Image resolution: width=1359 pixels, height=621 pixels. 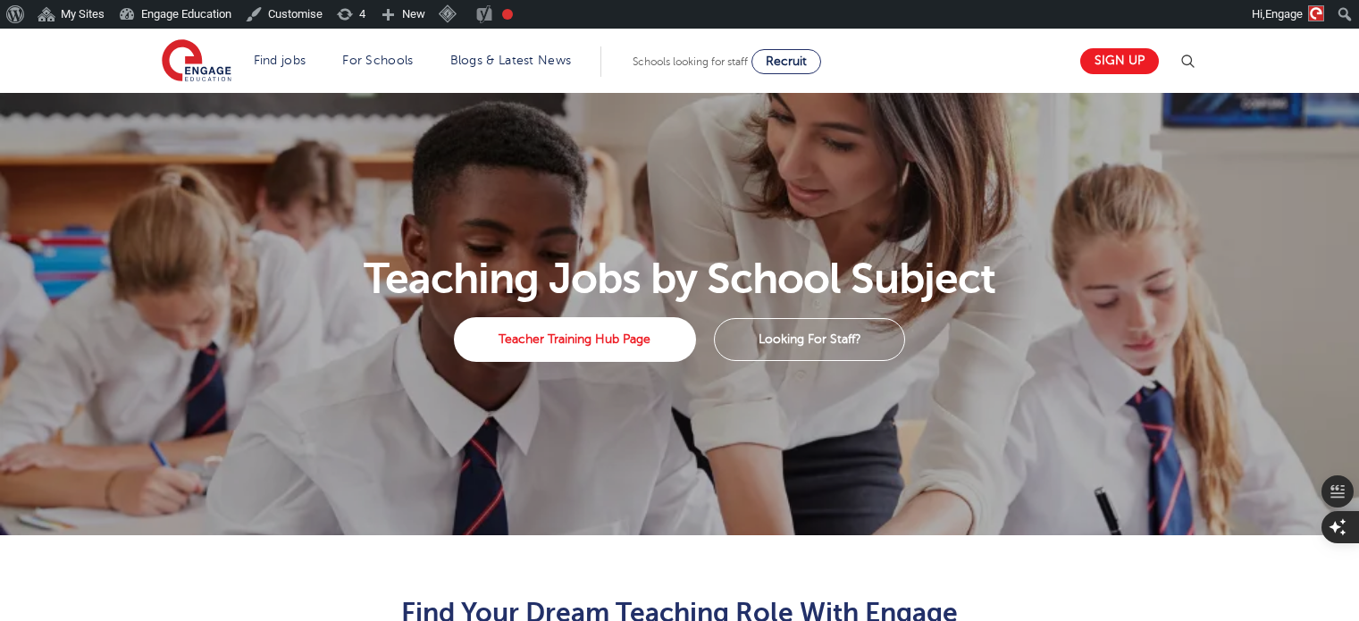 I want to click on a: Blogs & Latest News, so click(x=511, y=60).